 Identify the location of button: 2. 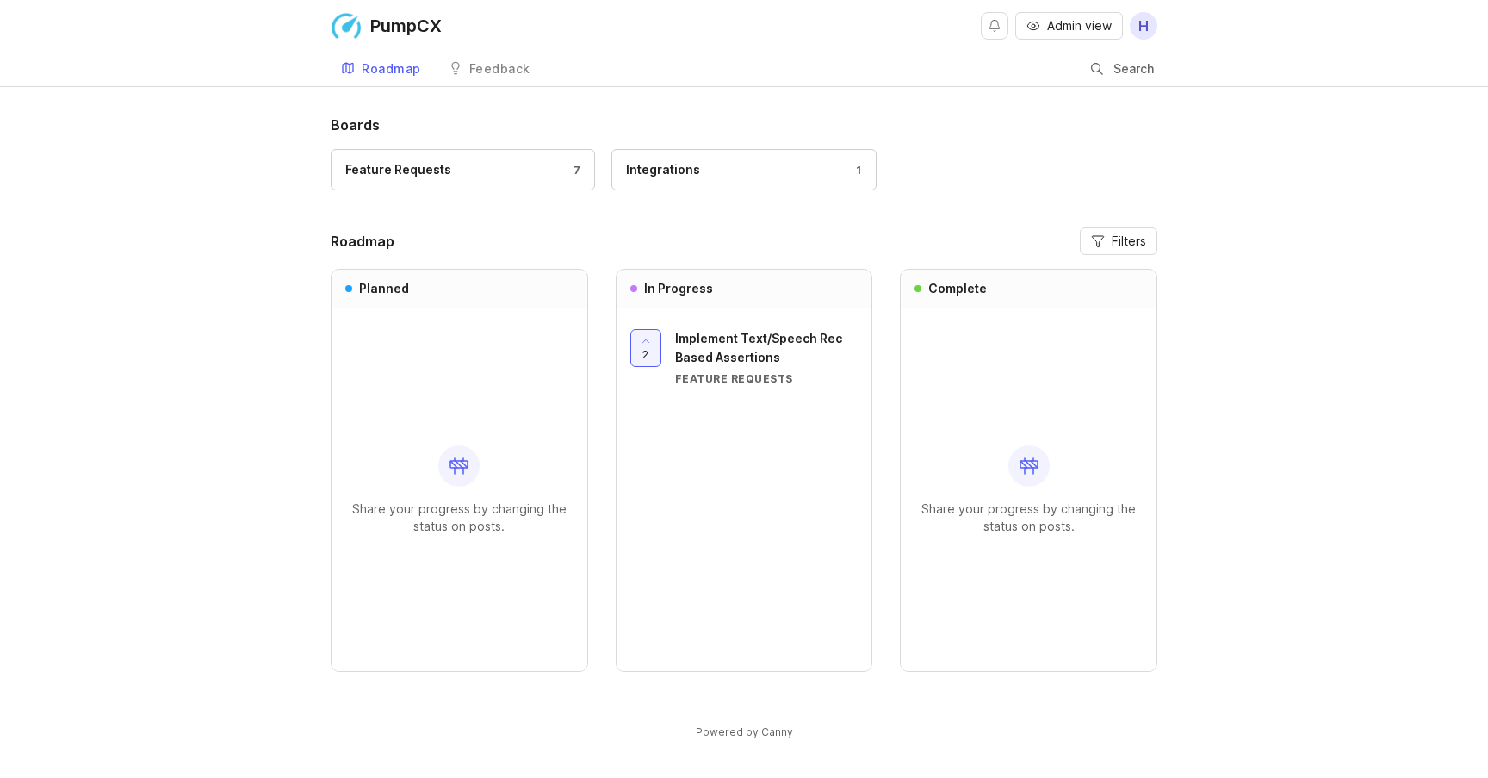
(646, 348).